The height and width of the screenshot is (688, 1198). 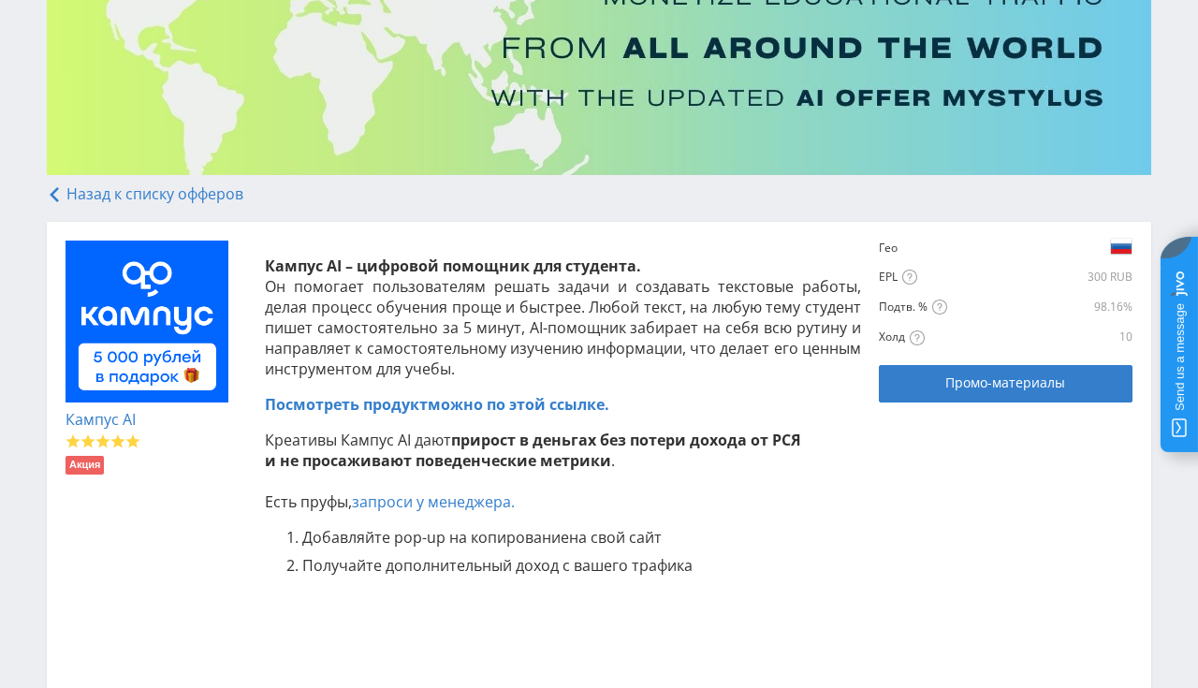 What do you see at coordinates (497, 565) in the screenshot?
I see `span: Получайте дополнительный доход с вашего трафика` at bounding box center [497, 565].